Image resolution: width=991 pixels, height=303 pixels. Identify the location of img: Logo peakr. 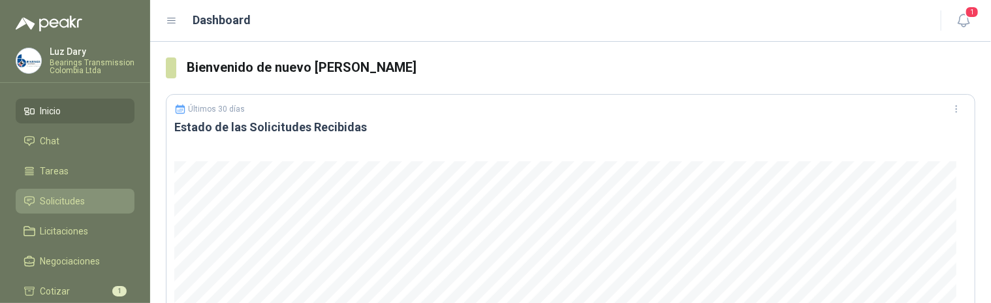
(49, 24).